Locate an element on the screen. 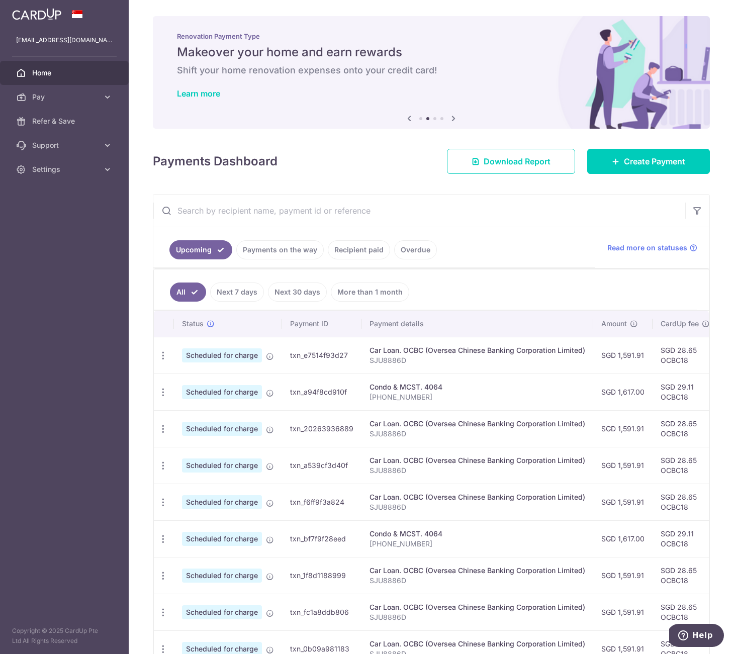 Image resolution: width=734 pixels, height=654 pixels. td: txn_fc1a8ddb806 is located at coordinates (322, 612).